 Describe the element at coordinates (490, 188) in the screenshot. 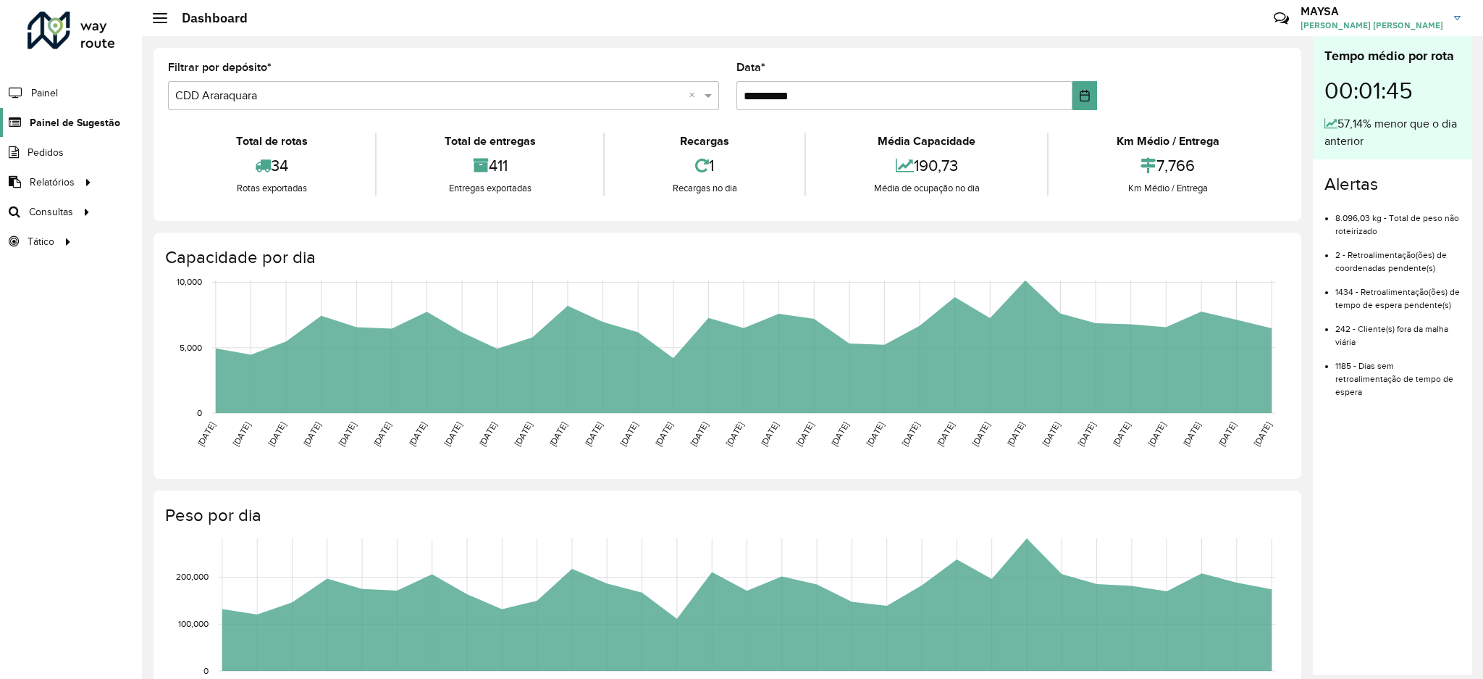

I see `div: Entregas exportadas` at that location.